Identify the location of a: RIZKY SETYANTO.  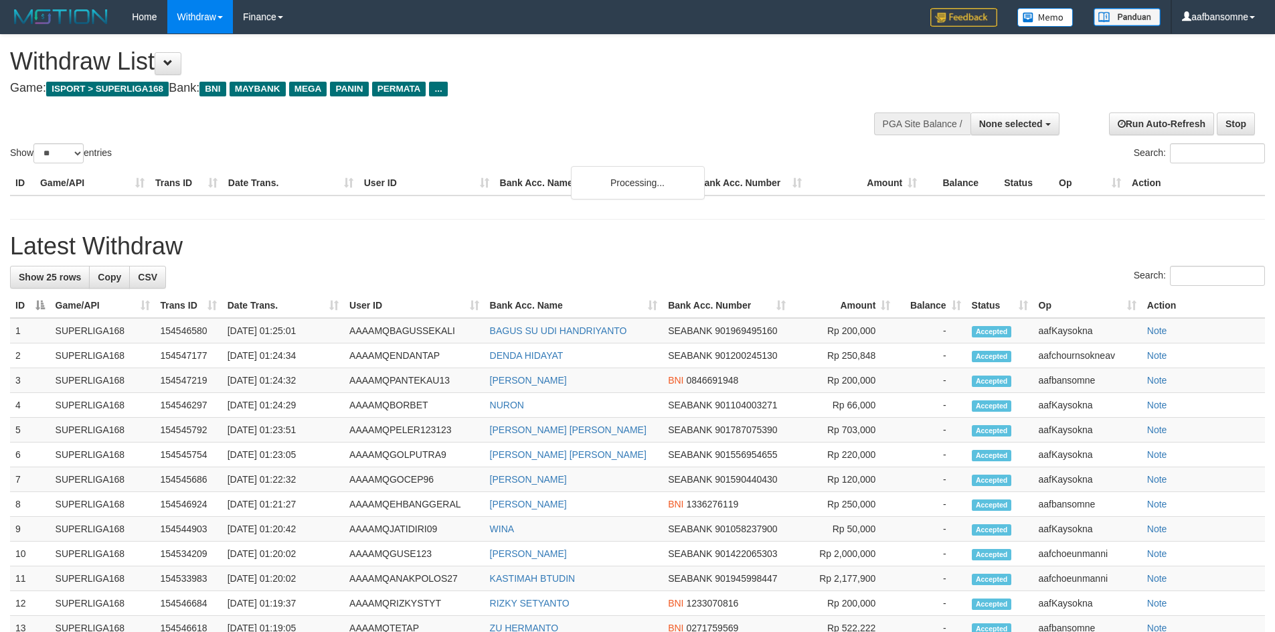
(529, 603).